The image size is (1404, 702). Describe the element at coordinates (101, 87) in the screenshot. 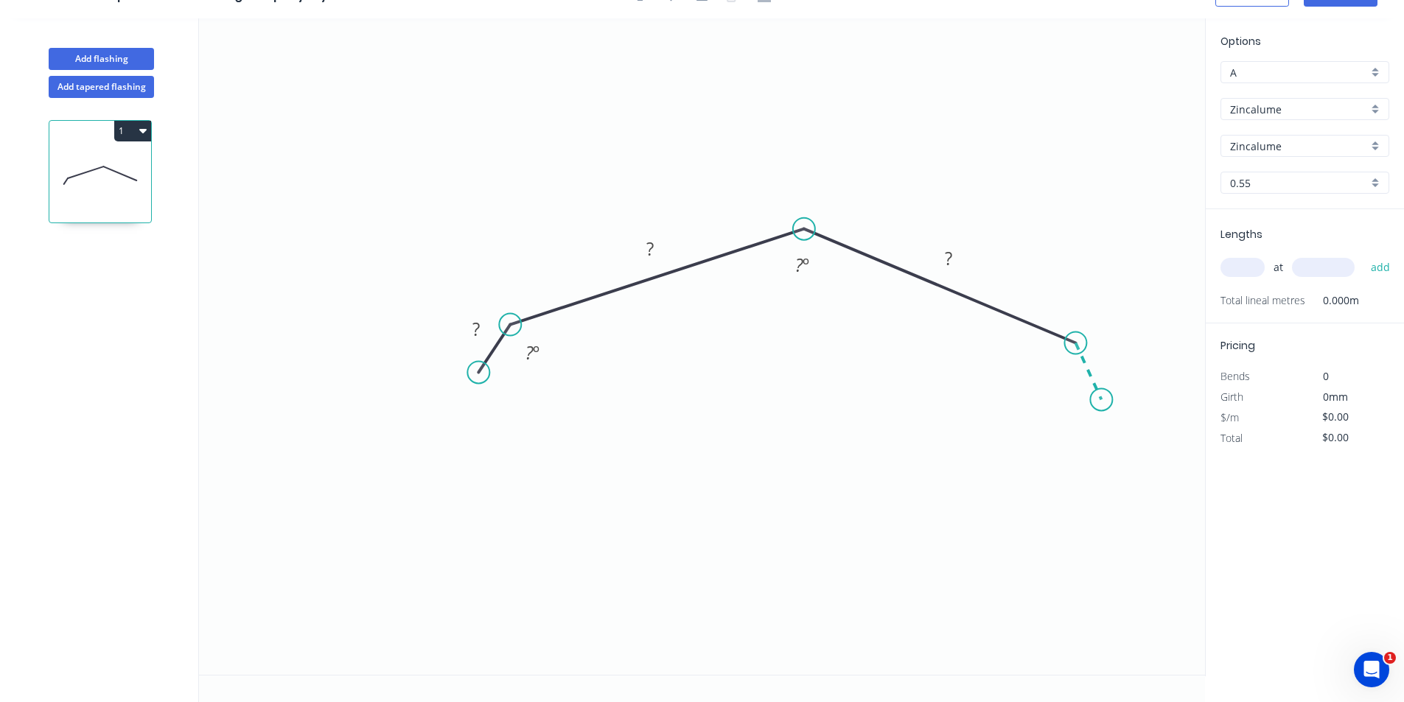

I see `button: Add tapered flashing` at that location.